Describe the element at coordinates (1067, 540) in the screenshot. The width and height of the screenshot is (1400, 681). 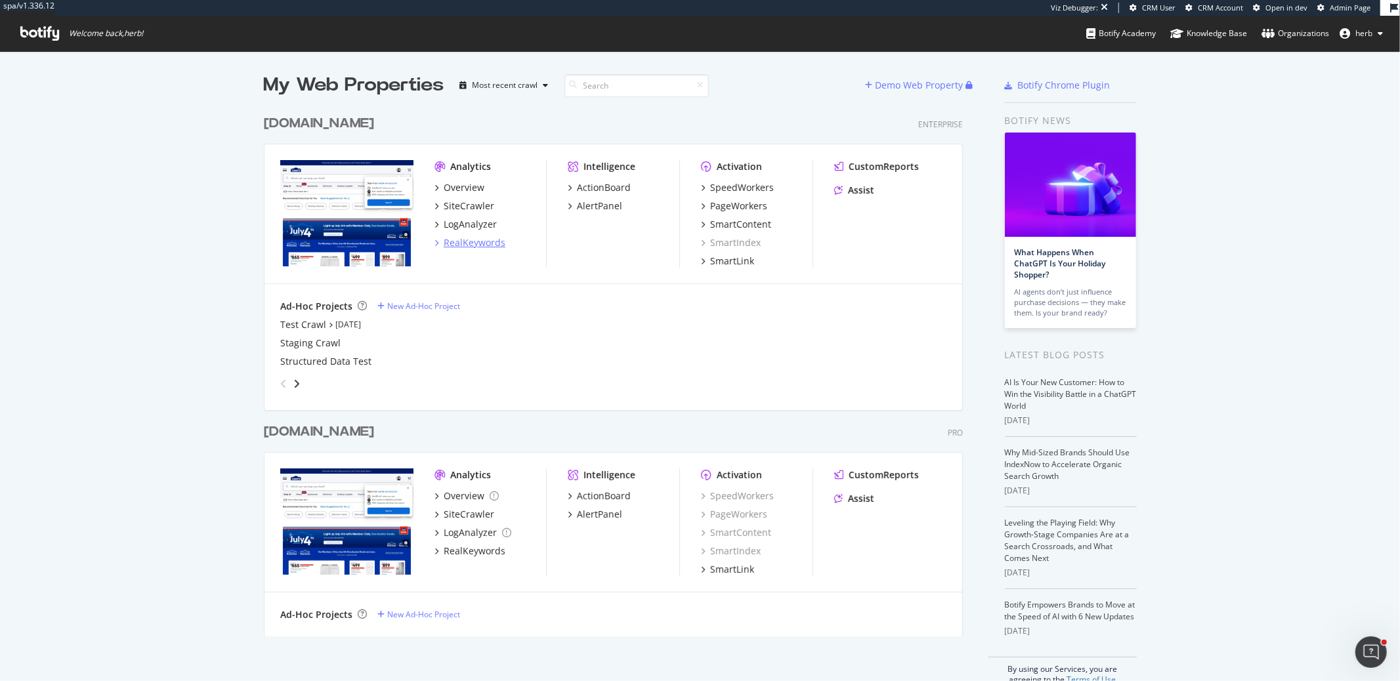
I see `a: Leveling the Playing Field: Why Growth-Stage Companies Are at a Search Crossroads, and What Comes...` at that location.